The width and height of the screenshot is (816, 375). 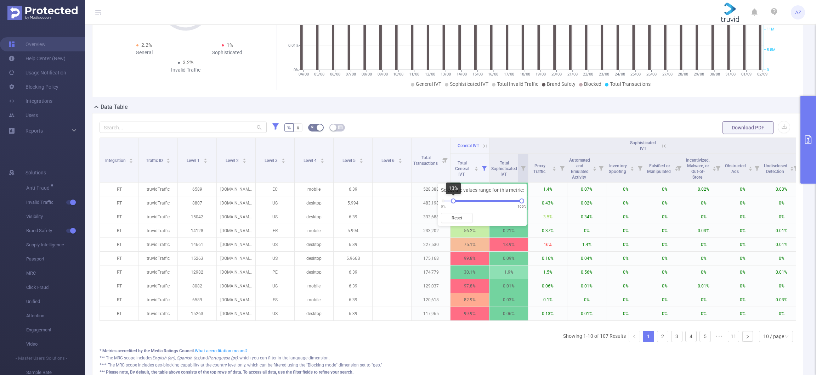 I want to click on span: Proxy Traffic, so click(x=540, y=169).